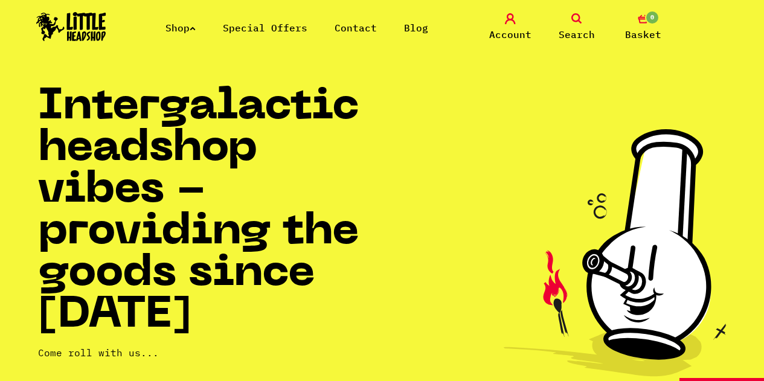 The width and height of the screenshot is (764, 381). What do you see at coordinates (210, 353) in the screenshot?
I see `p: Come roll with us...` at bounding box center [210, 353].